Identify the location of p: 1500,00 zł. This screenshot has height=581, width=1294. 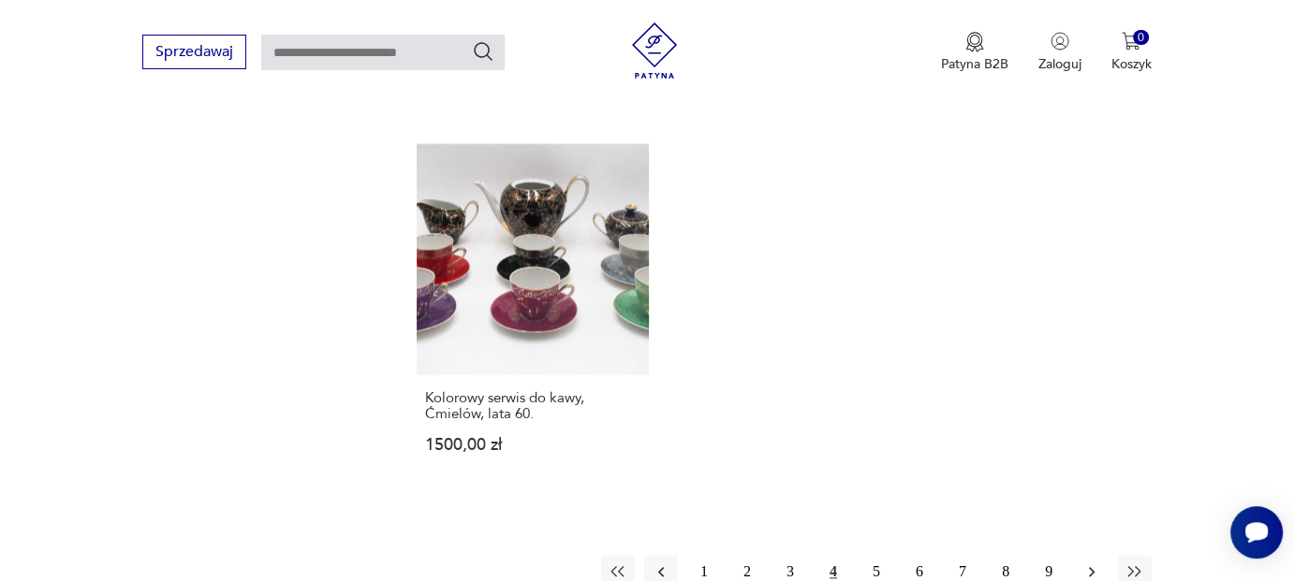
(533, 445).